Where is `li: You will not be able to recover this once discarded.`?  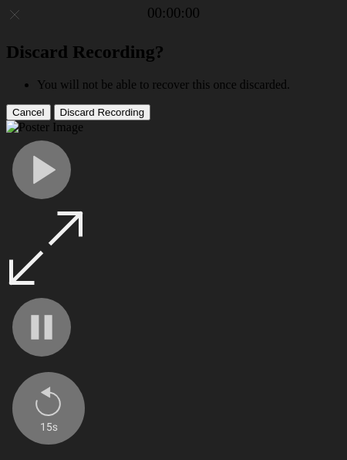
li: You will not be able to recover this once discarded. is located at coordinates (189, 85).